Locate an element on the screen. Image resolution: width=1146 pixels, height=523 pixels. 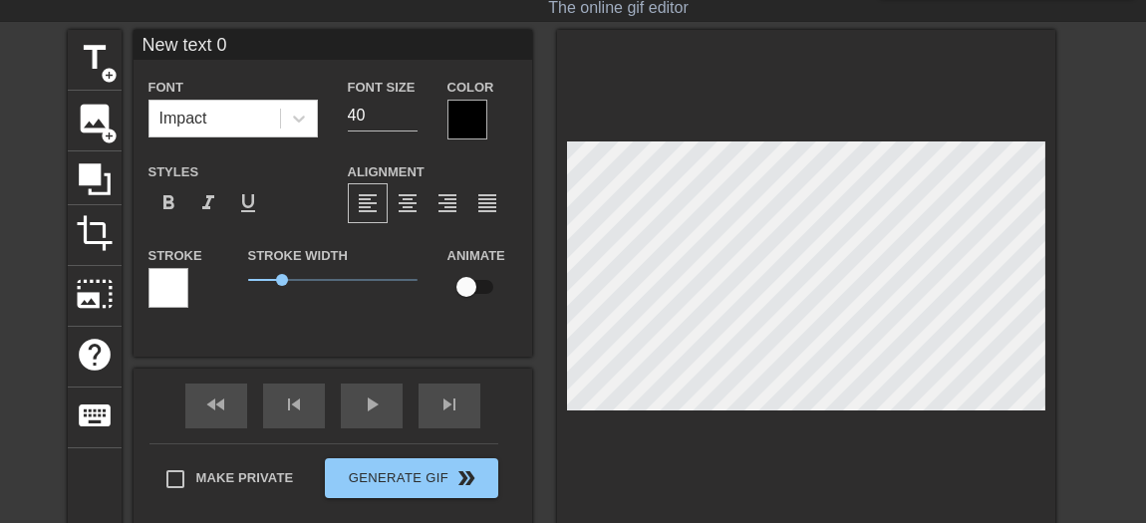
span: image is located at coordinates (95, 119).